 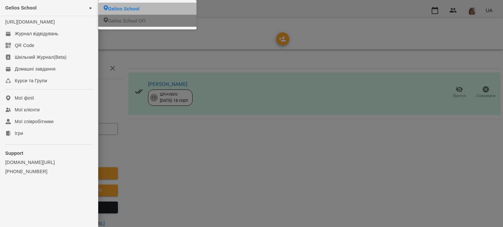 What do you see at coordinates (36, 34) in the screenshot?
I see `div: Журнал відвідувань` at bounding box center [36, 34].